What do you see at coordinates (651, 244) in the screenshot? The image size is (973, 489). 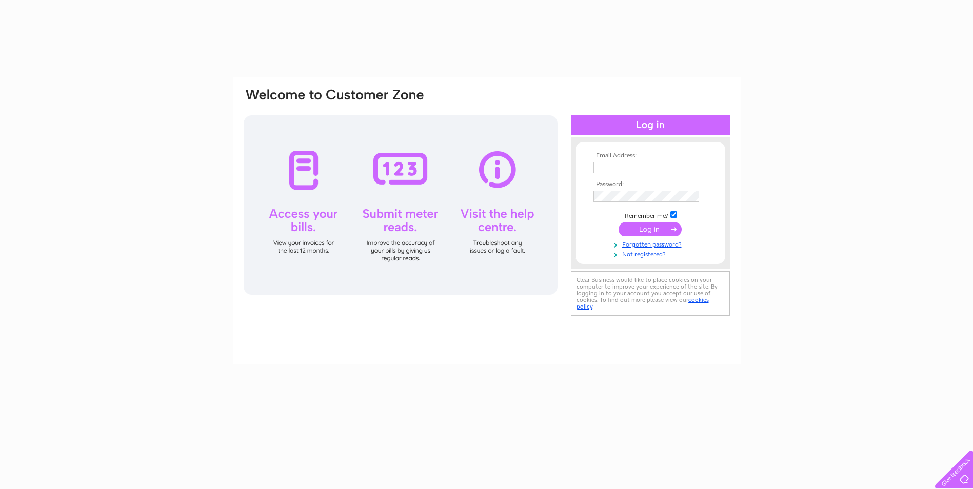 I see `a: Forgotten password?` at bounding box center [651, 244].